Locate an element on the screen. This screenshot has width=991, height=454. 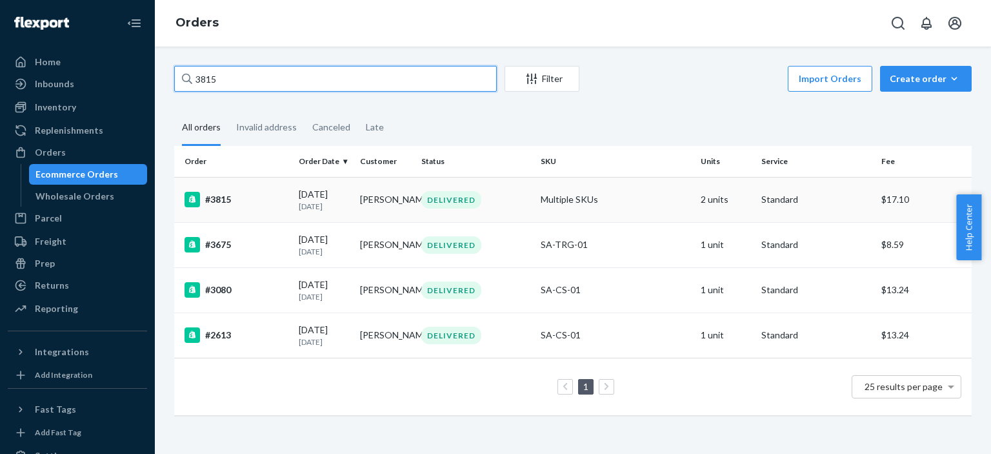
th: Order Date is located at coordinates (324, 161).